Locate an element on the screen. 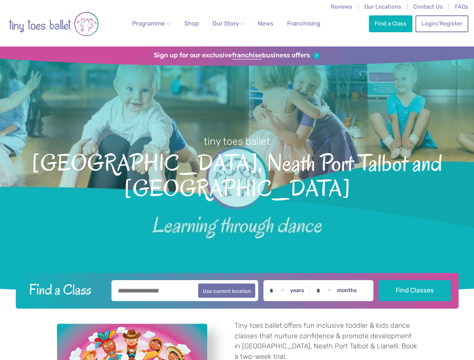  label: months is located at coordinates (346, 291).